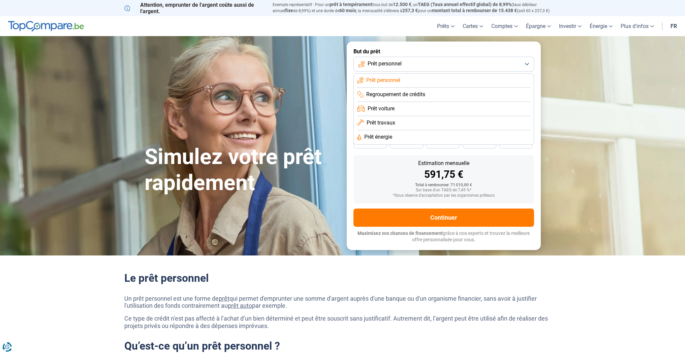 The width and height of the screenshot is (685, 354). Describe the element at coordinates (417, 8) in the screenshot. I see `p: Exemple représentatif : Pour un tous but de , un (taux débiteur annuel de 8,99%) et une durée de ...` at that location.